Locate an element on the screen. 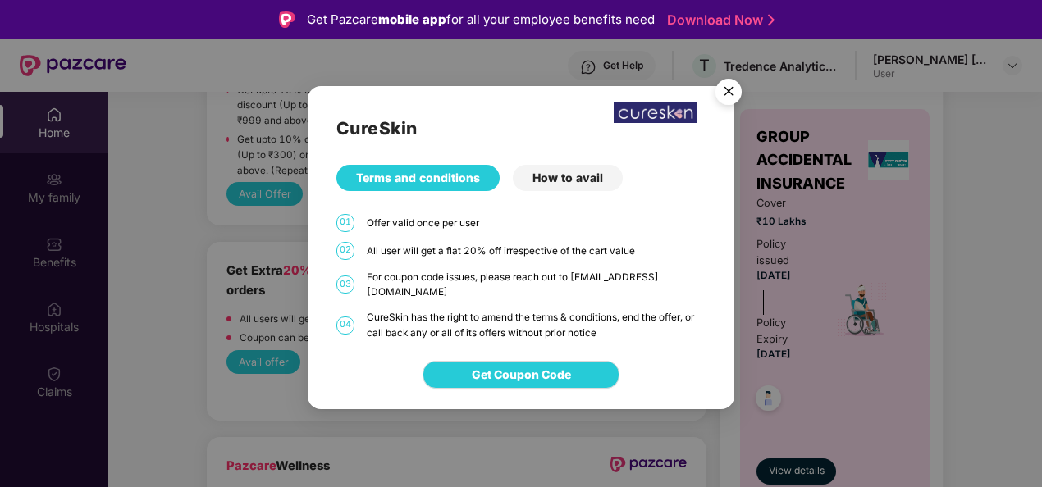 This screenshot has width=1042, height=487. img: svg+xml;base64,PHN2ZyB4bWxucz0iaHR0cDovL3d3dy53My5vcmcvMjAwMC9zdmciIHdpZHRoPSI1NiIgaGVpZ2h0PSI1Ni... is located at coordinates (729, 94).